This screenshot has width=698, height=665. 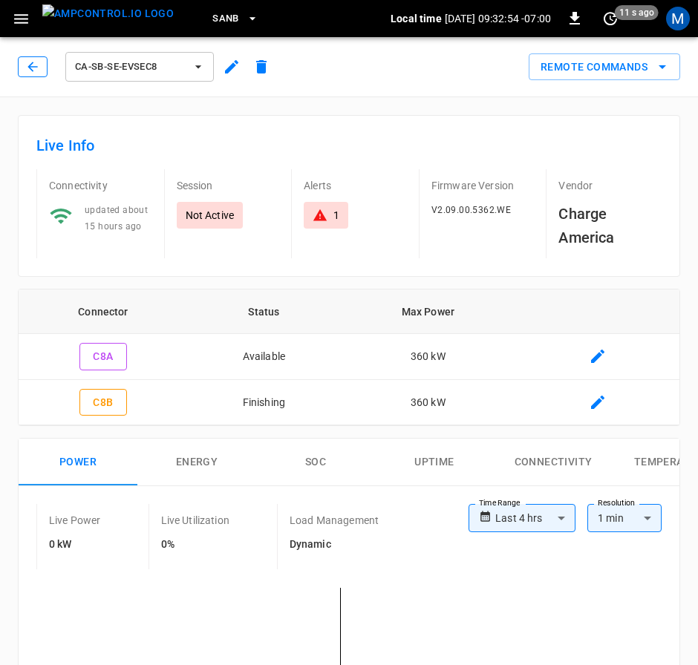 I want to click on div: Last 4 hrs, so click(x=535, y=518).